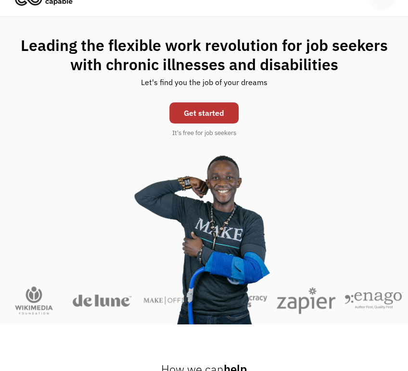 This screenshot has height=371, width=408. Describe the element at coordinates (204, 55) in the screenshot. I see `h1: Leading the flexible work revolution for job seekers with chronic illnesses and disabilities` at that location.